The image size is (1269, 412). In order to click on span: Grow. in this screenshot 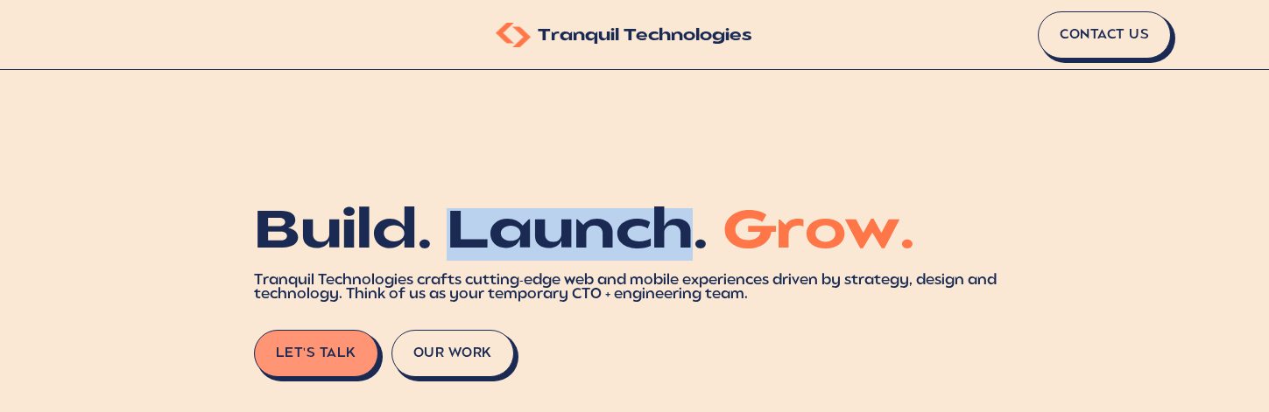, I will do `click(819, 235)`.